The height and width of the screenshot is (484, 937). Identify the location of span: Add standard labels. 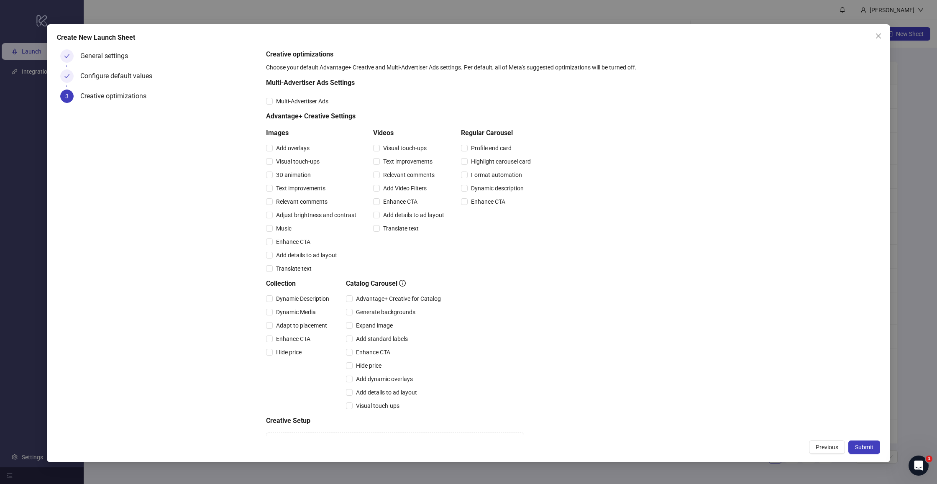
(382, 339).